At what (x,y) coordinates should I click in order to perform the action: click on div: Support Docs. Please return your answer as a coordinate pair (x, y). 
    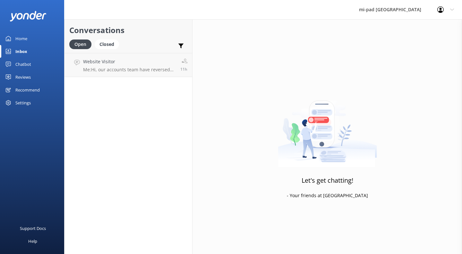
    Looking at the image, I should click on (33, 228).